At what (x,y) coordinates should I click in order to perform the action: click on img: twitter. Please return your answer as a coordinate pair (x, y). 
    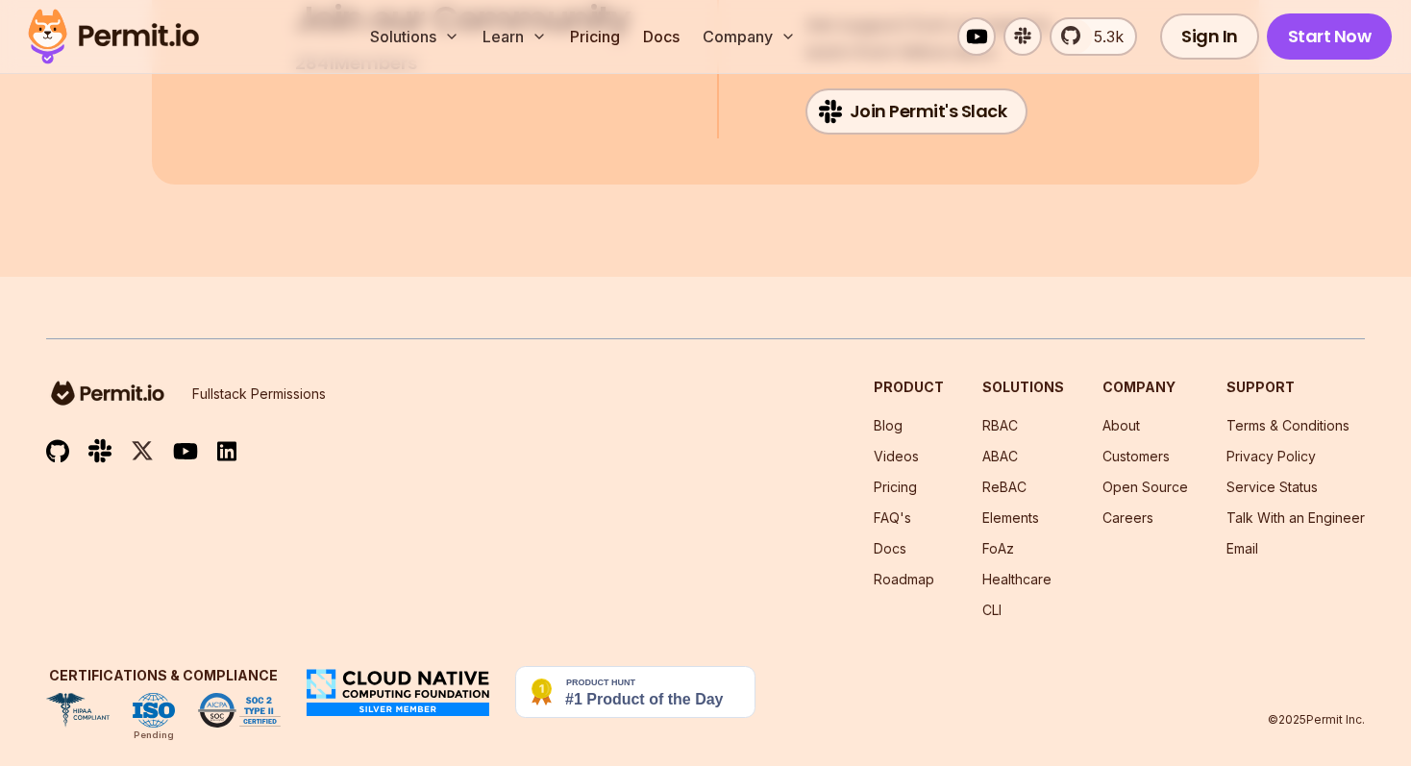
    Looking at the image, I should click on (142, 451).